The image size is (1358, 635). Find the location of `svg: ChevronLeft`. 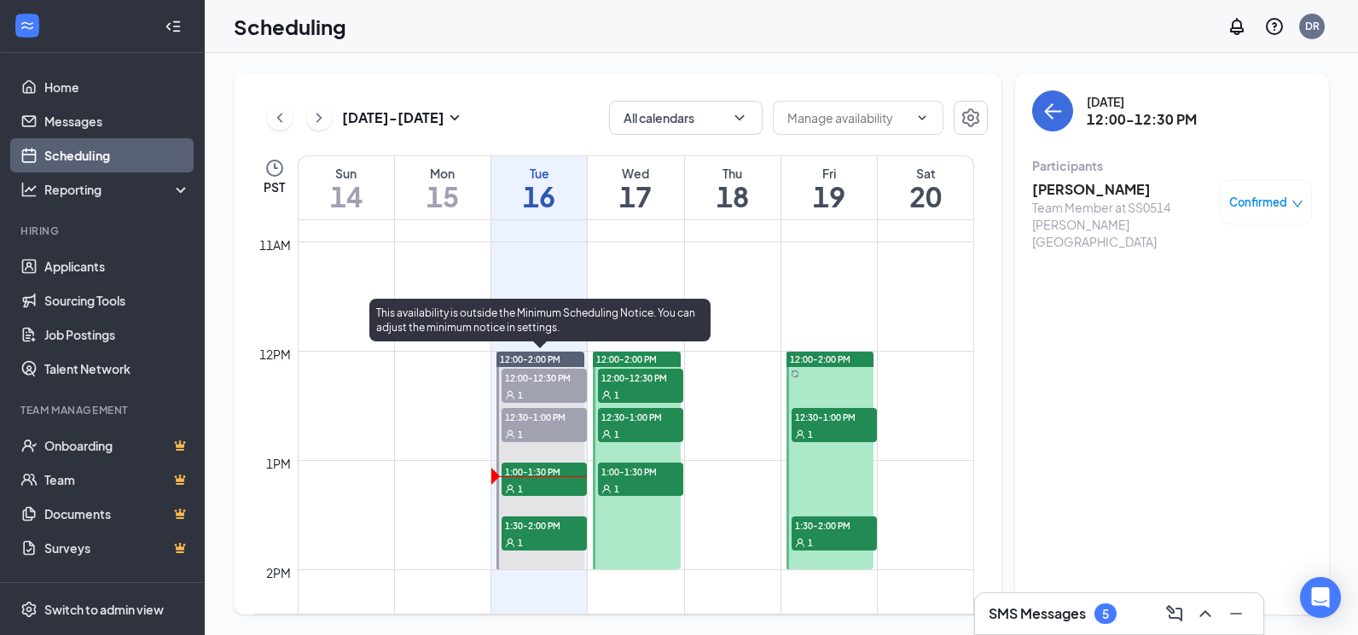

svg: ChevronLeft is located at coordinates (280, 118).